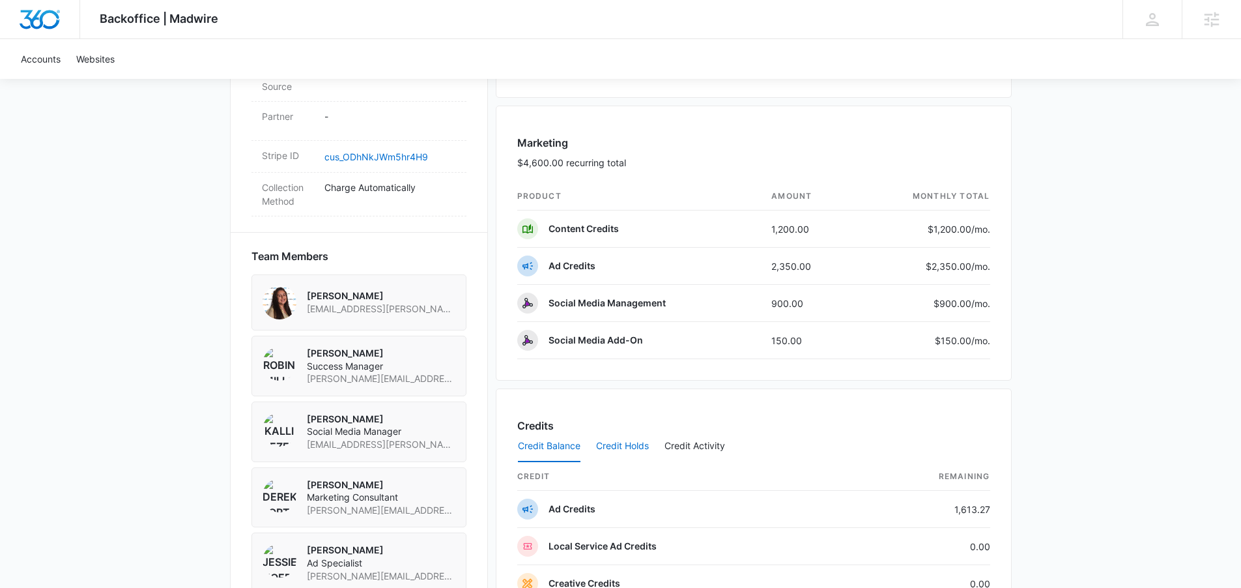 This screenshot has width=1241, height=588. Describe the element at coordinates (602, 546) in the screenshot. I see `p: Local Service Ad Credits` at that location.